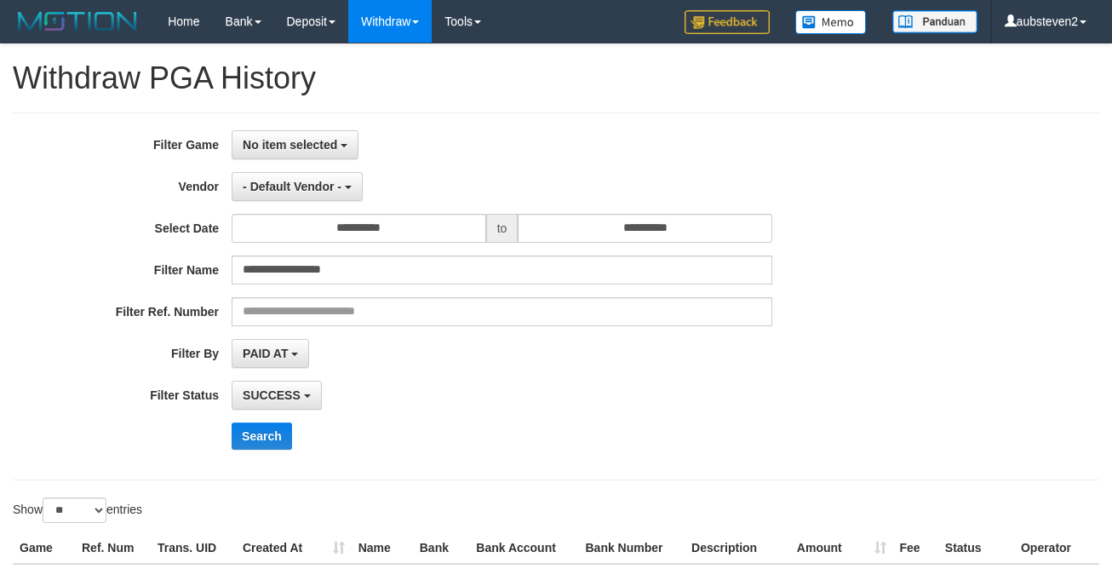  I want to click on h1: Withdraw PGA History, so click(556, 78).